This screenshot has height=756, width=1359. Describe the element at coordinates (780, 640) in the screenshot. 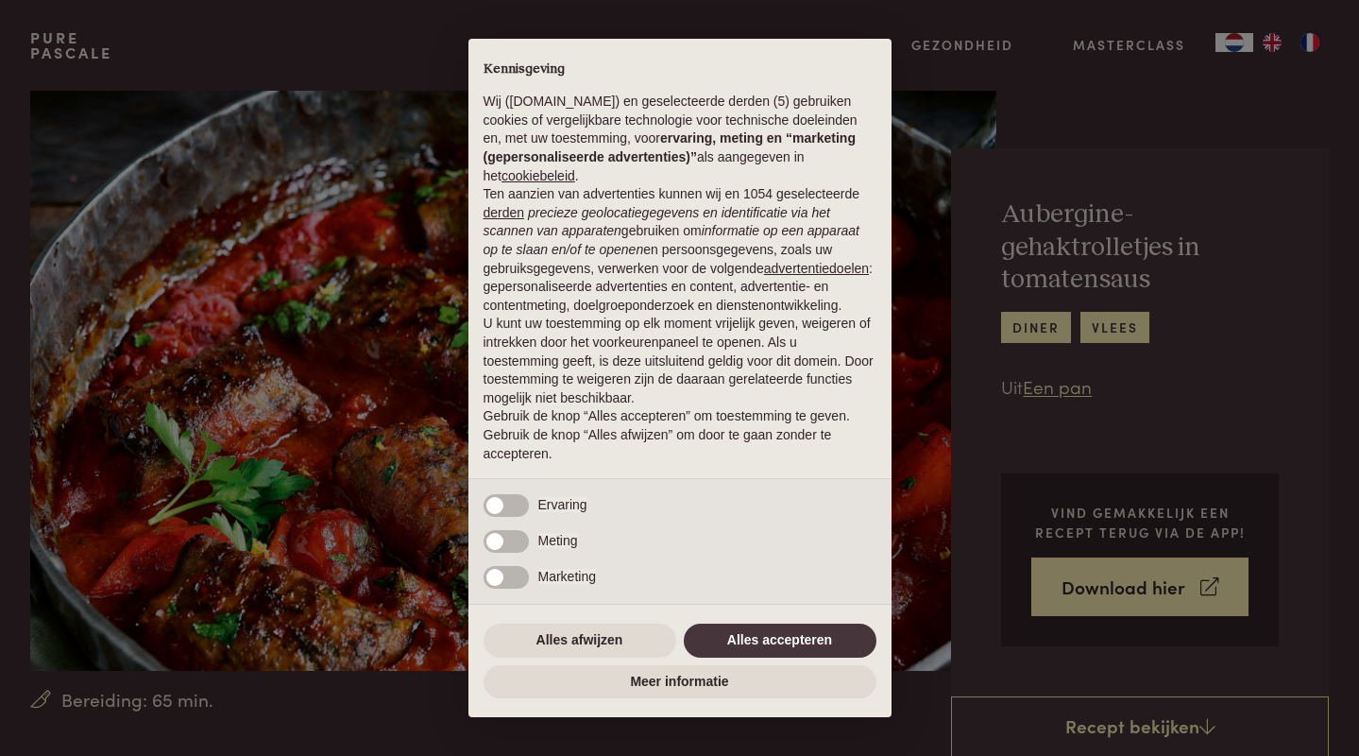

I see `button: Alles accepteren` at that location.